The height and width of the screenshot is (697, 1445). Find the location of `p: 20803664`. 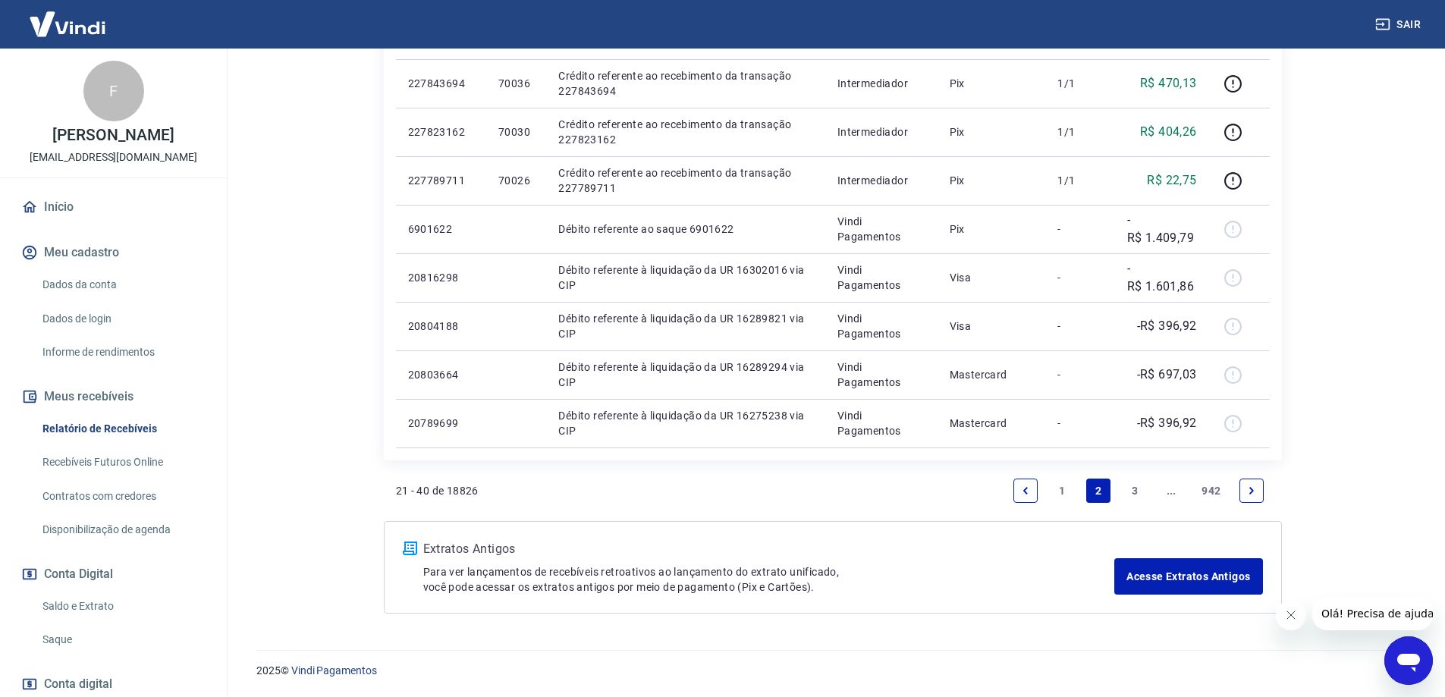

p: 20803664 is located at coordinates (441, 375).